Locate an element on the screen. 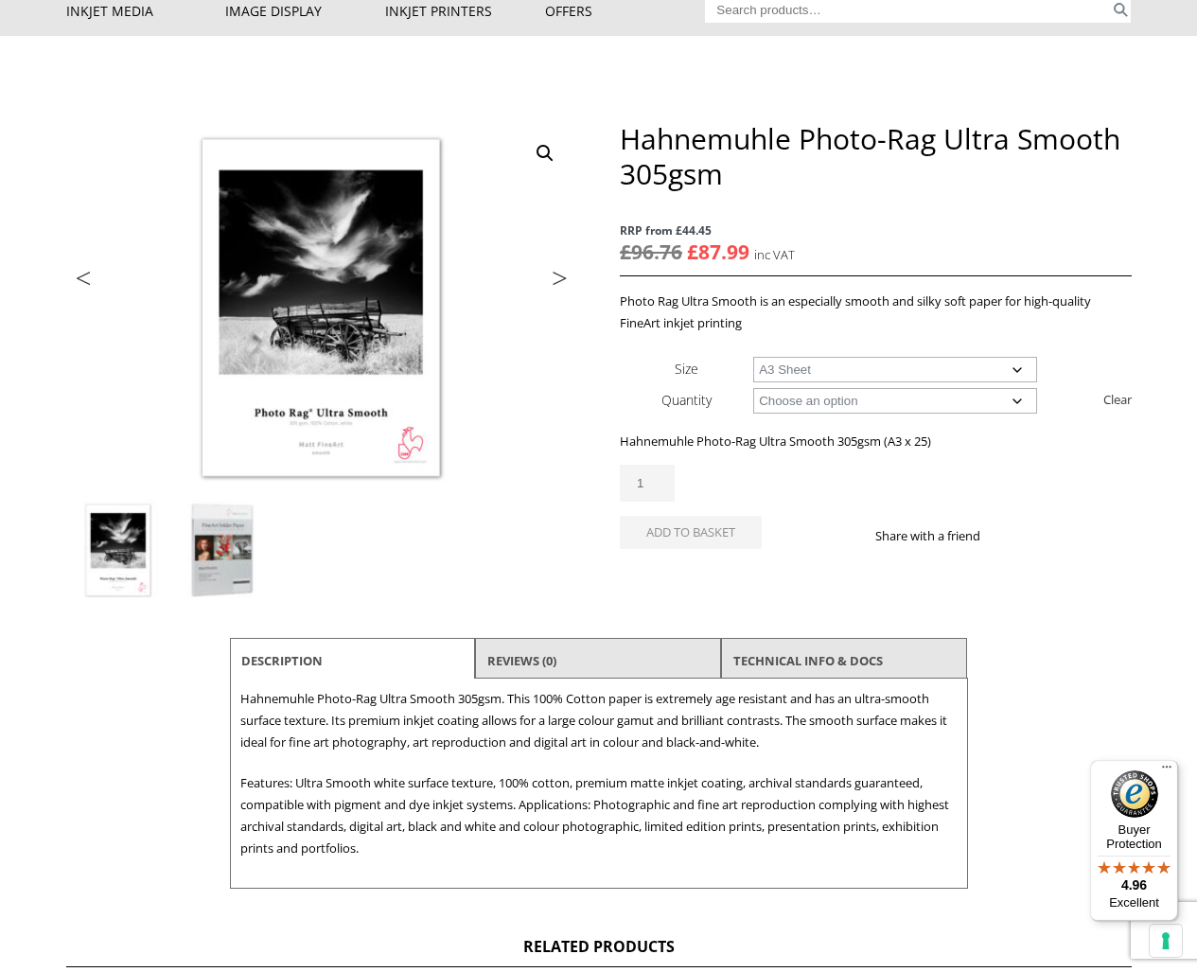 This screenshot has height=972, width=1197. p: Hahnemuhle Photo-Rag Ultra Smooth 305gsm (A3 x 25) is located at coordinates (875, 441).